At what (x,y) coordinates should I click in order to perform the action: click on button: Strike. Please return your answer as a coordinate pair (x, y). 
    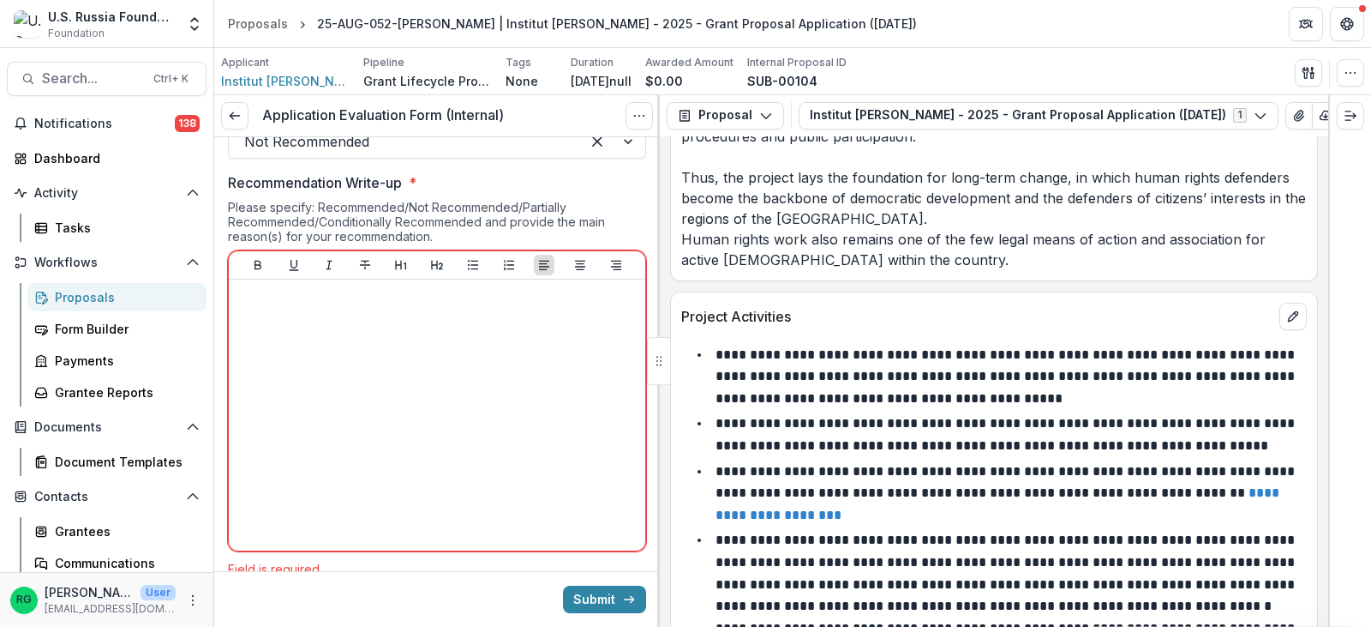
    Looking at the image, I should click on (365, 265).